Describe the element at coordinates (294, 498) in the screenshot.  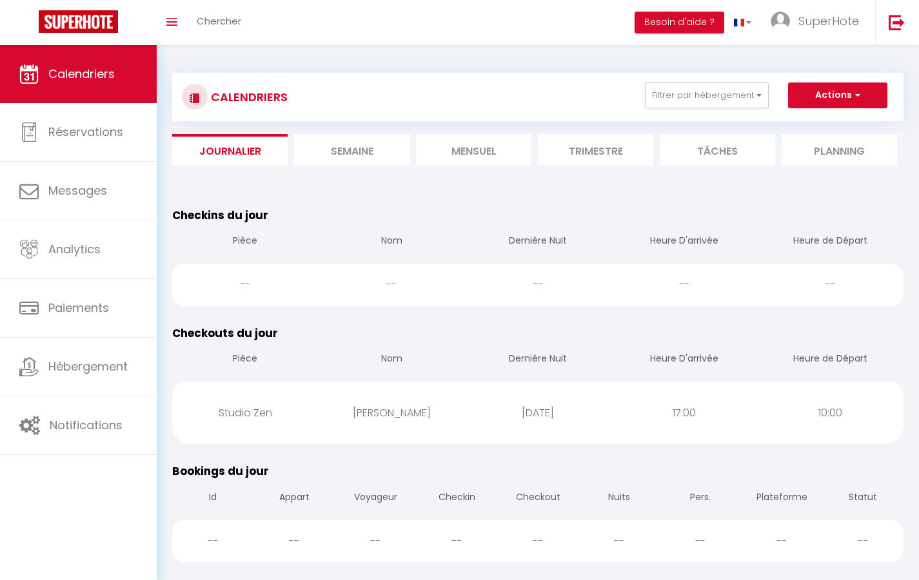
I see `th: Appart` at that location.